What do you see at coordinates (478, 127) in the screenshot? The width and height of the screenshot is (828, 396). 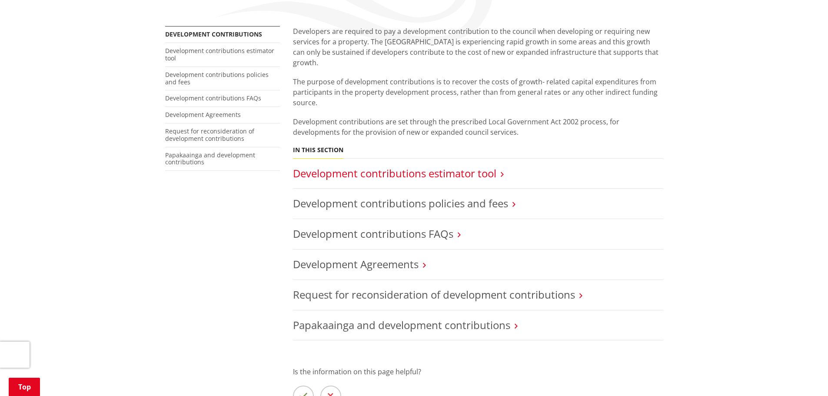 I see `p: Development contributions are set through the prescribed Local Government Act 2002 process, for d...` at bounding box center [478, 127].